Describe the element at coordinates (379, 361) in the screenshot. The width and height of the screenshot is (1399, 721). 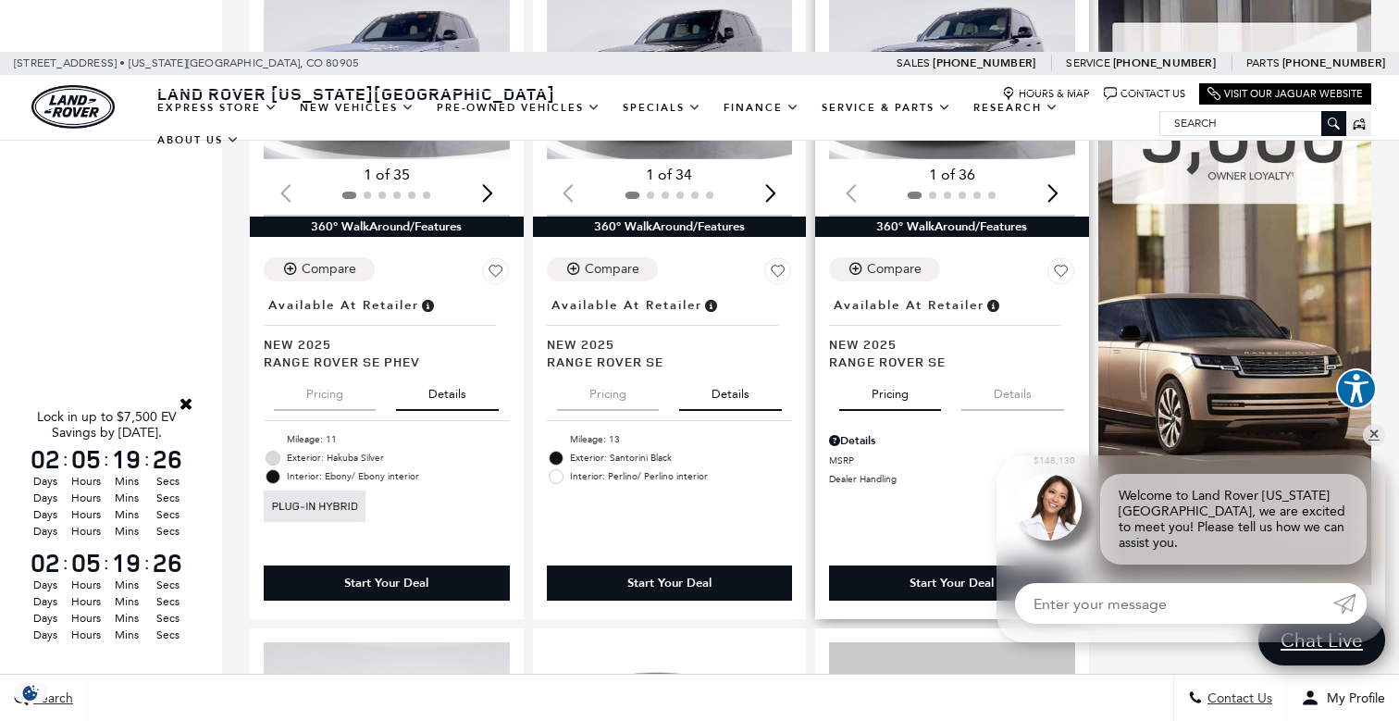
I see `span: Range Rover SE PHEV` at that location.